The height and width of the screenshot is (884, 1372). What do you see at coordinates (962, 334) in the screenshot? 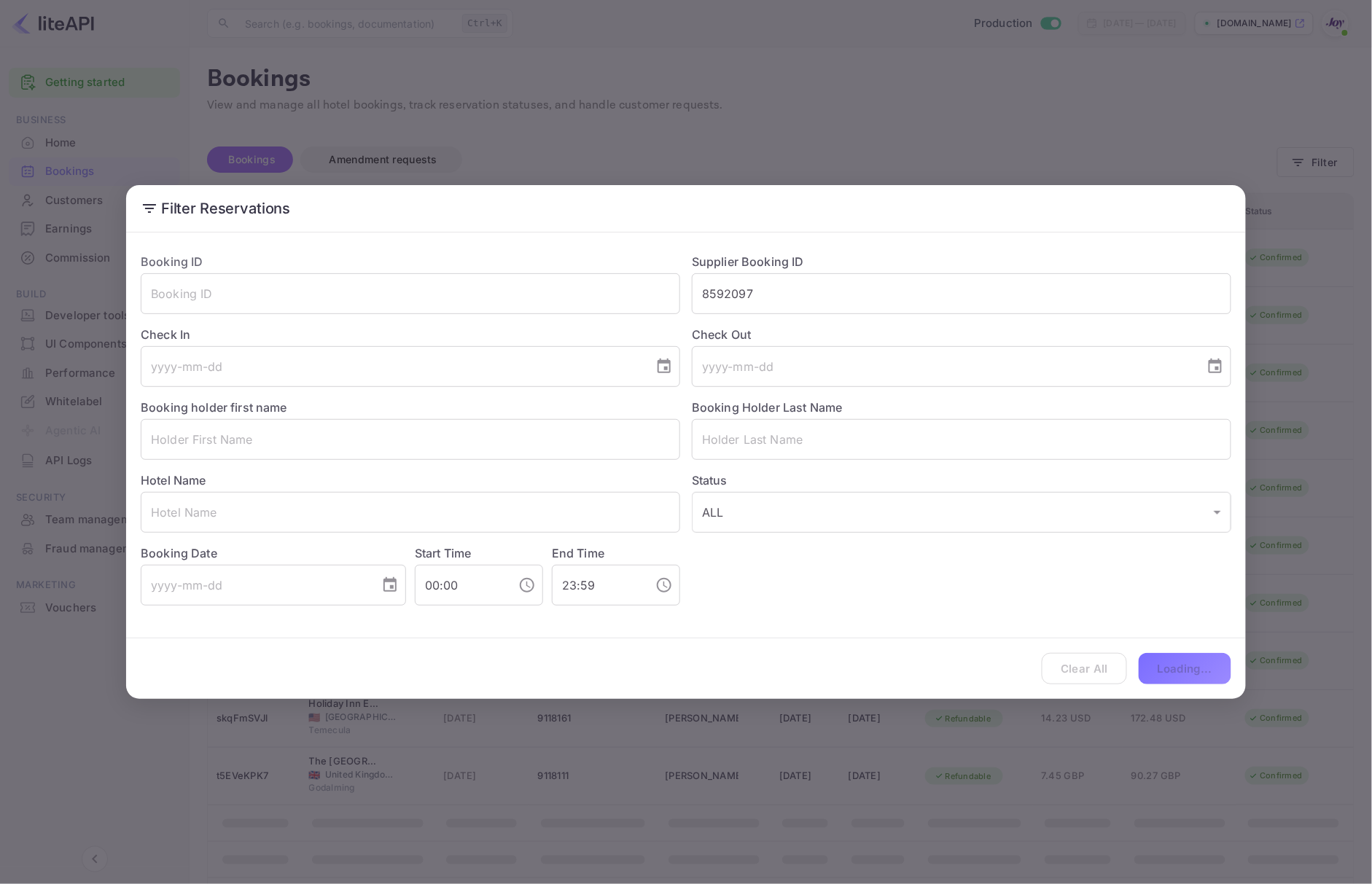
I see `label: Check Out` at bounding box center [962, 334].